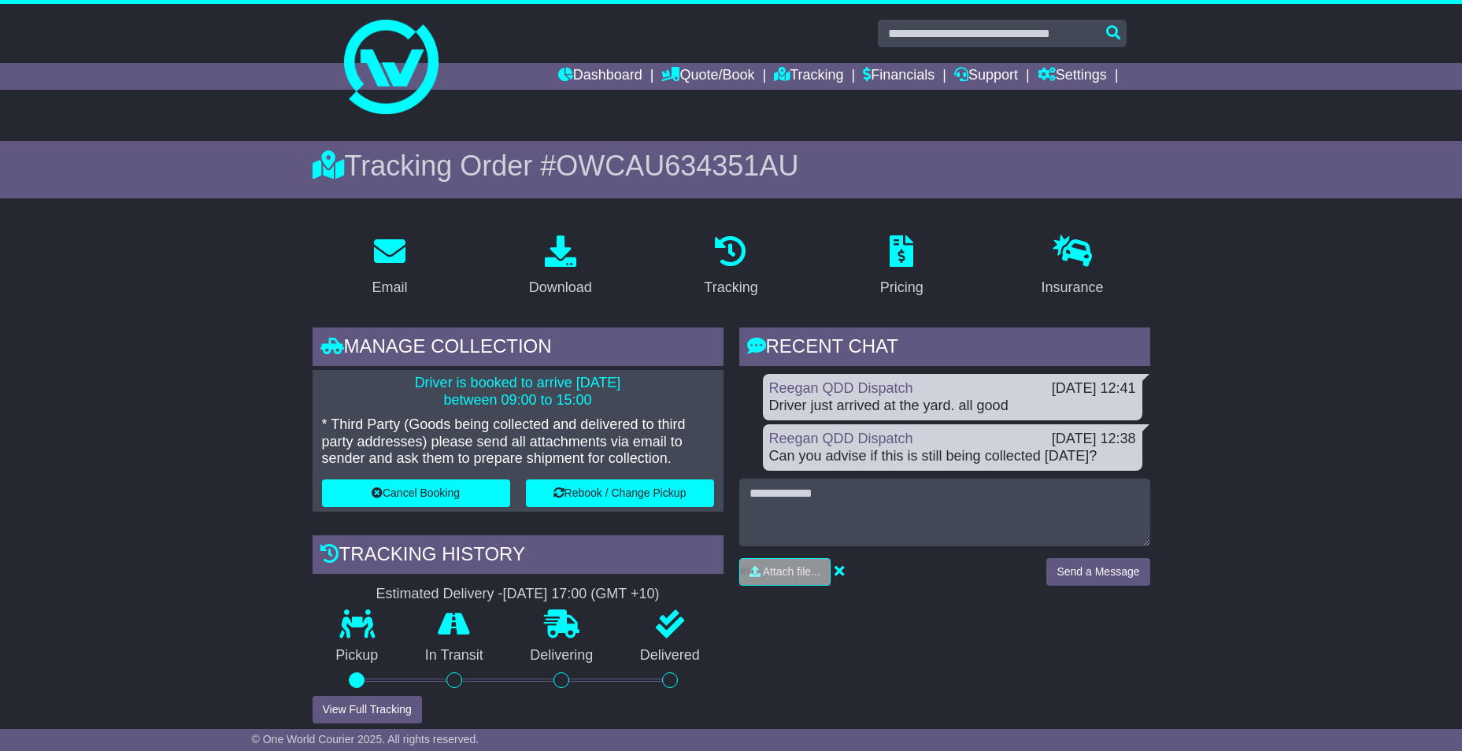 This screenshot has height=751, width=1462. Describe the element at coordinates (708, 76) in the screenshot. I see `a: Quote/Book` at that location.